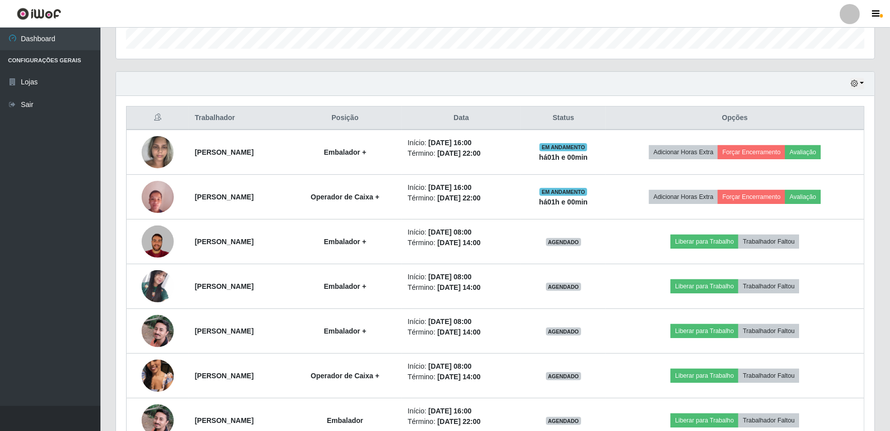 Image resolution: width=890 pixels, height=431 pixels. Describe the element at coordinates (39, 14) in the screenshot. I see `img: CoreUI Logo` at that location.